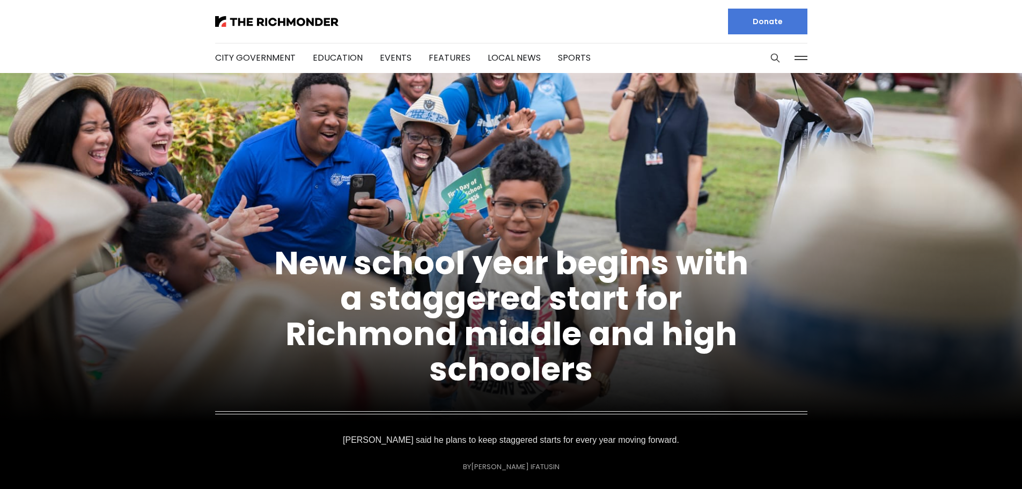 Image resolution: width=1022 pixels, height=489 pixels. I want to click on a: Sports, so click(574, 57).